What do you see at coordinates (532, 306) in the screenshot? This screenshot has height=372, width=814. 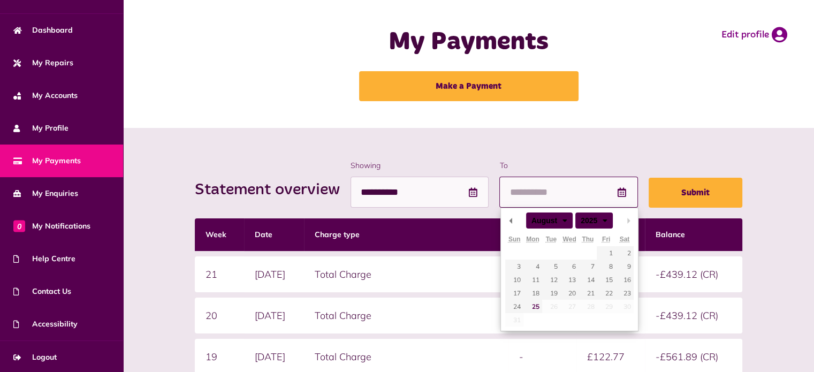 I see `button: 25` at bounding box center [532, 306].